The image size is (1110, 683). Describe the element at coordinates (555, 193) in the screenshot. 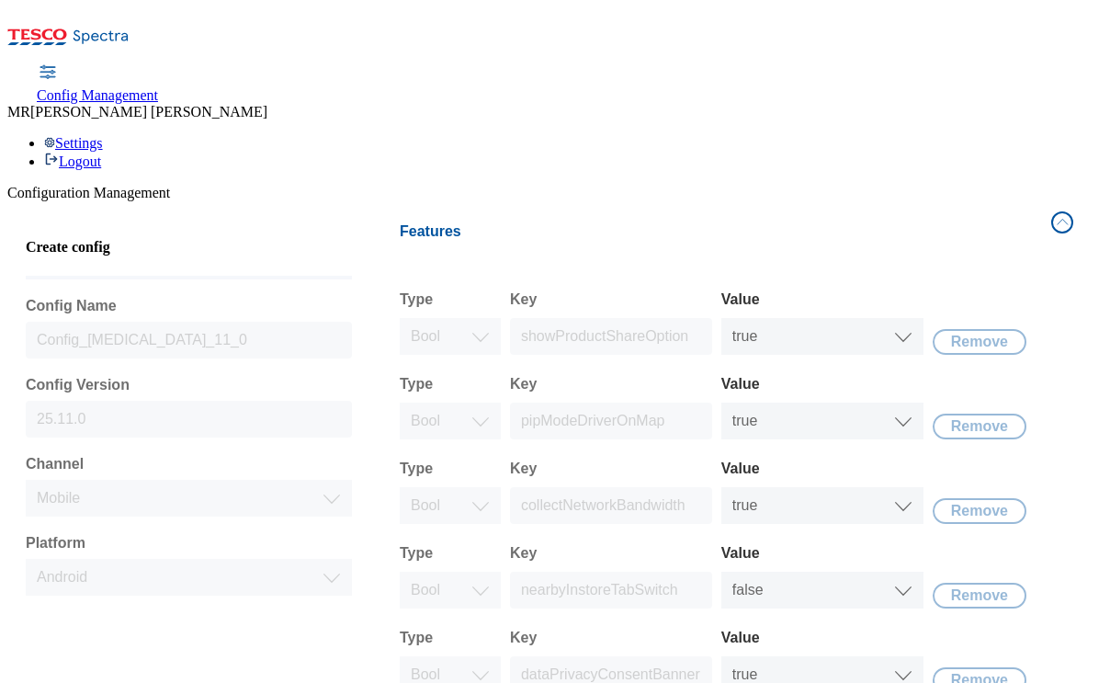

I see `div: Configuration Management` at that location.